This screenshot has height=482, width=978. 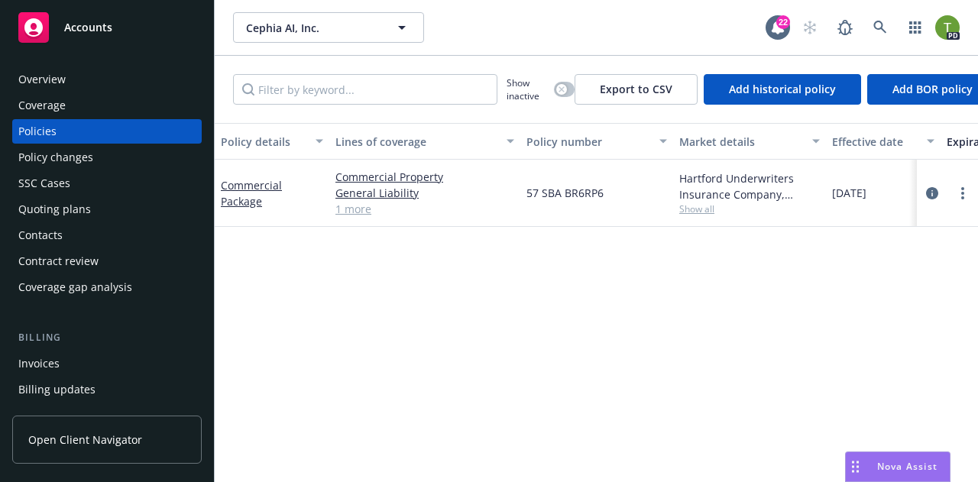 What do you see at coordinates (932, 89) in the screenshot?
I see `span: Add BOR policy` at bounding box center [932, 89].